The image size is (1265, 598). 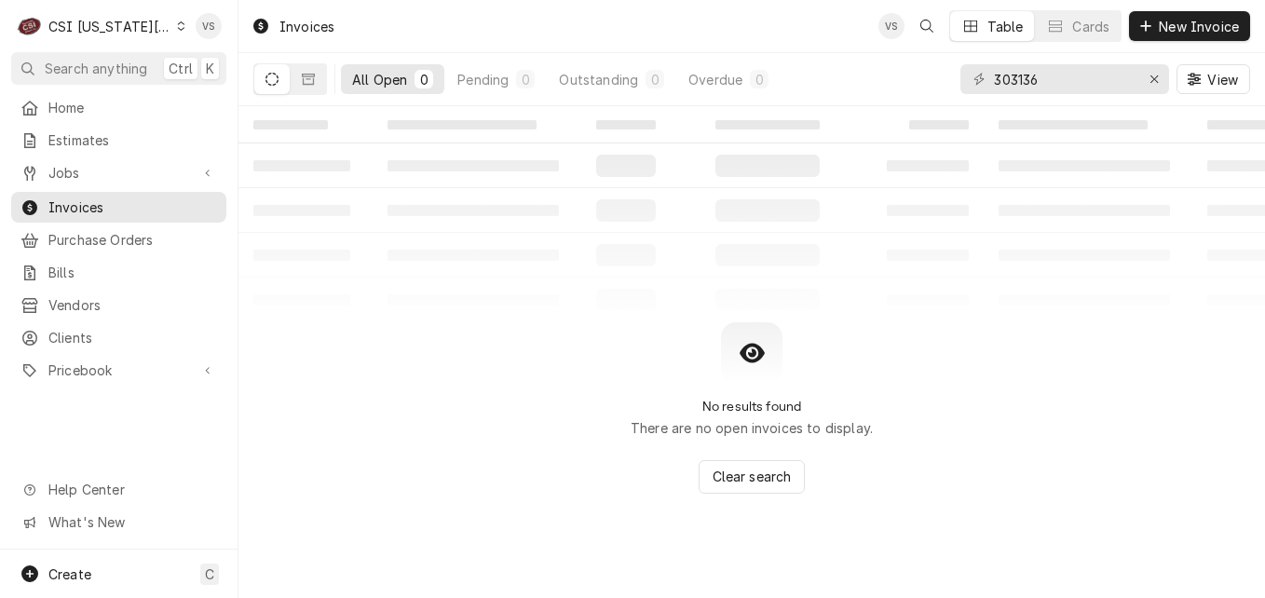 I want to click on button: Search anythingCtrlK, so click(x=118, y=68).